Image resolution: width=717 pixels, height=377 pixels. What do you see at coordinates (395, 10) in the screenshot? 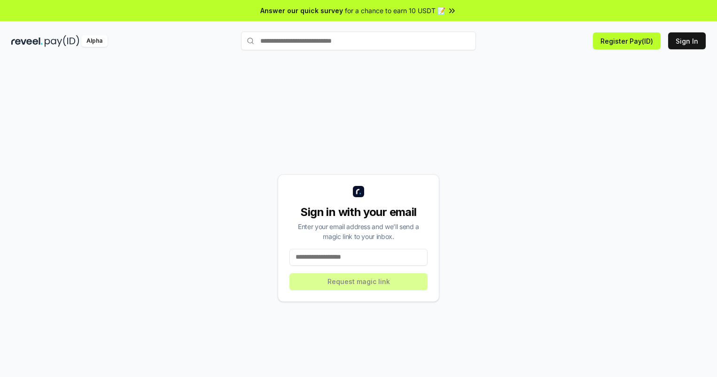
I see `span: for a chance to earn 10 USDT 📝` at bounding box center [395, 10].